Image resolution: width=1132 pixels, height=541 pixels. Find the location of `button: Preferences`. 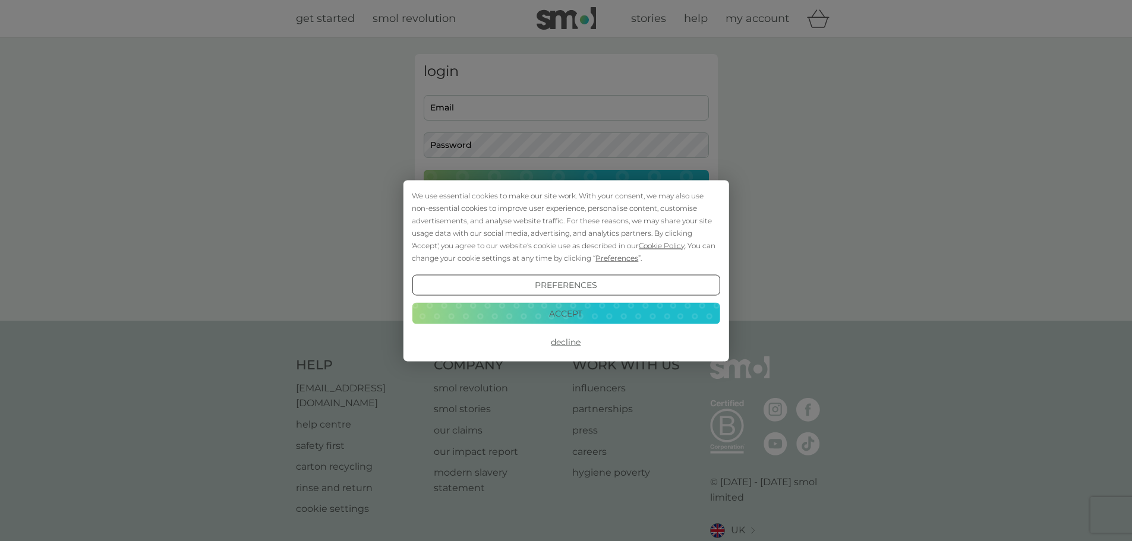

button: Preferences is located at coordinates (565, 285).